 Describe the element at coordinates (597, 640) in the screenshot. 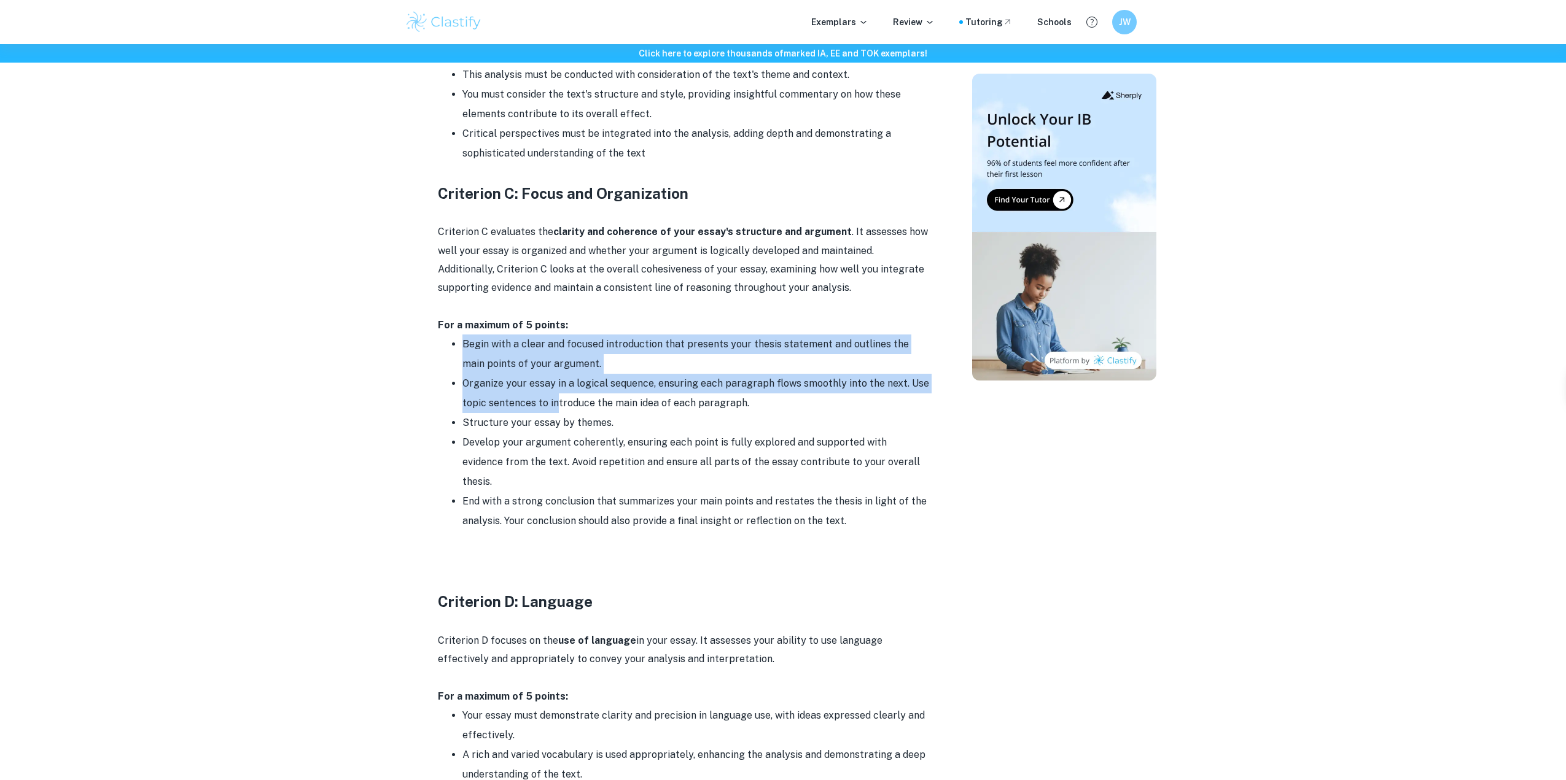

I see `strong: use of language` at that location.